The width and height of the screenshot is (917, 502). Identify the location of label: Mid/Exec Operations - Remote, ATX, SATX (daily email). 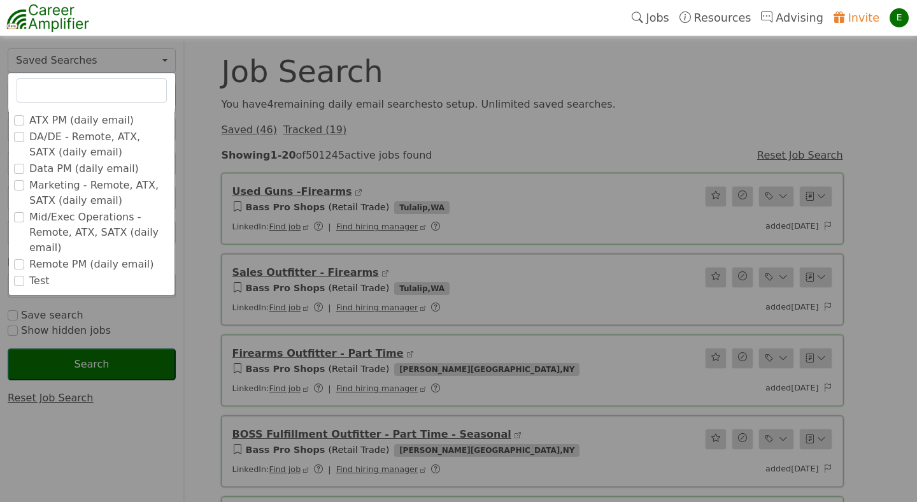
(99, 232).